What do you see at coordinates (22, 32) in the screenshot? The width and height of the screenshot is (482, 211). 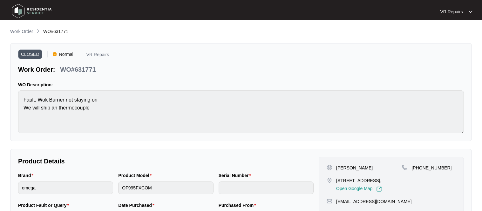 I see `a: Work Order` at bounding box center [22, 32].